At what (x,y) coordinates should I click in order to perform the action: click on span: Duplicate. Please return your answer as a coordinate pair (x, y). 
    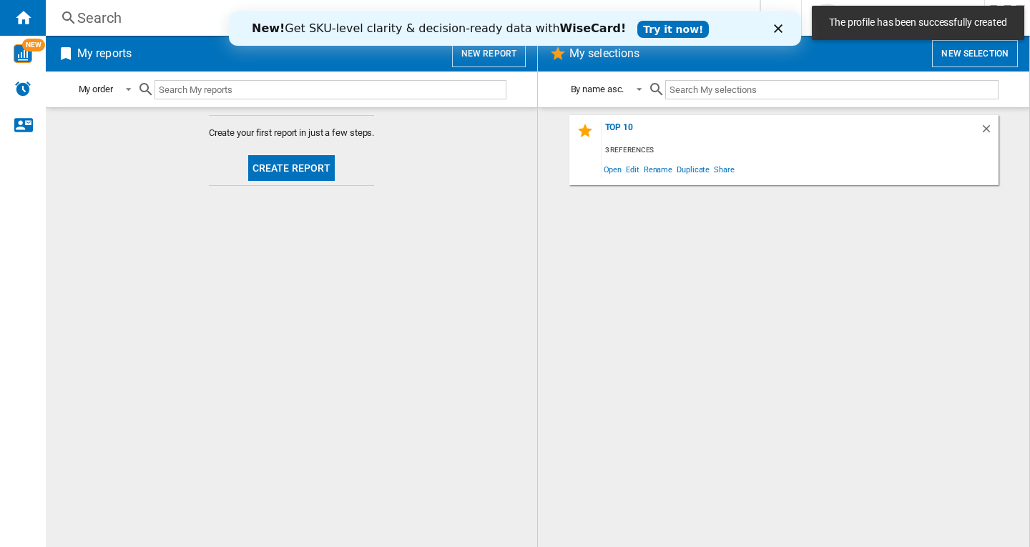
    Looking at the image, I should click on (693, 169).